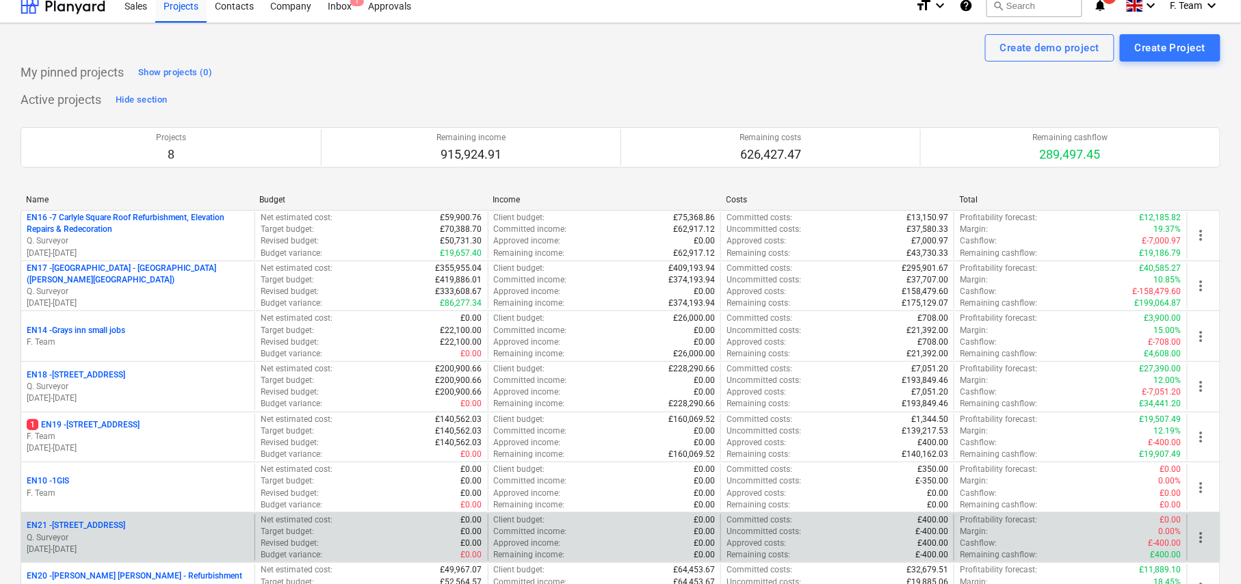 The width and height of the screenshot is (1241, 584). I want to click on p: £19,186.79, so click(1160, 253).